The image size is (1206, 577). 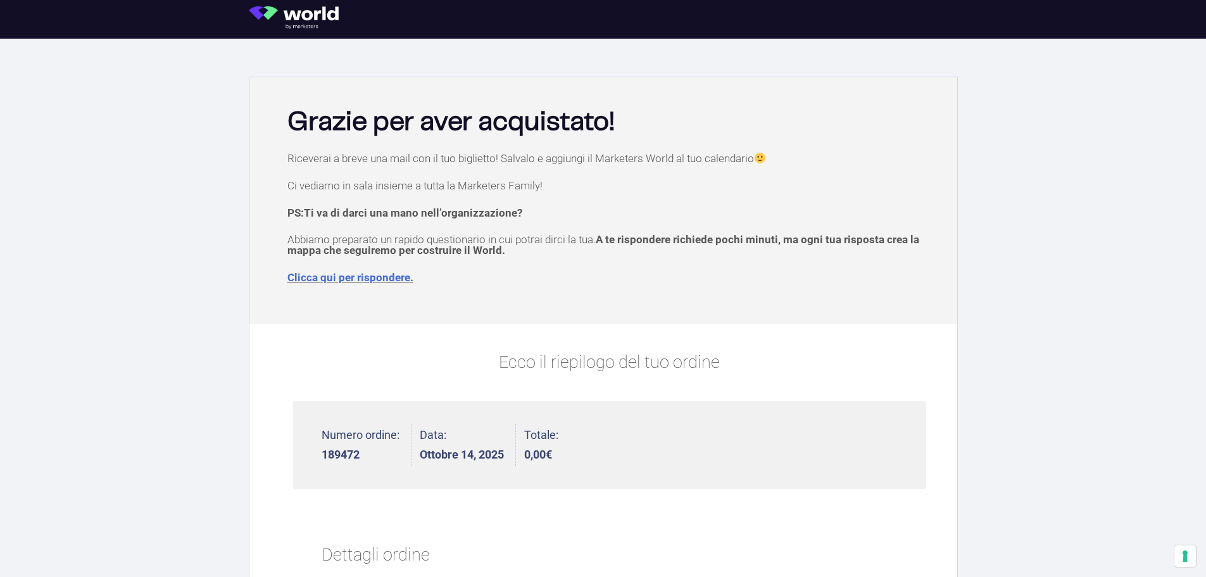 I want to click on strong: Ottobre 14, 2025, so click(x=461, y=454).